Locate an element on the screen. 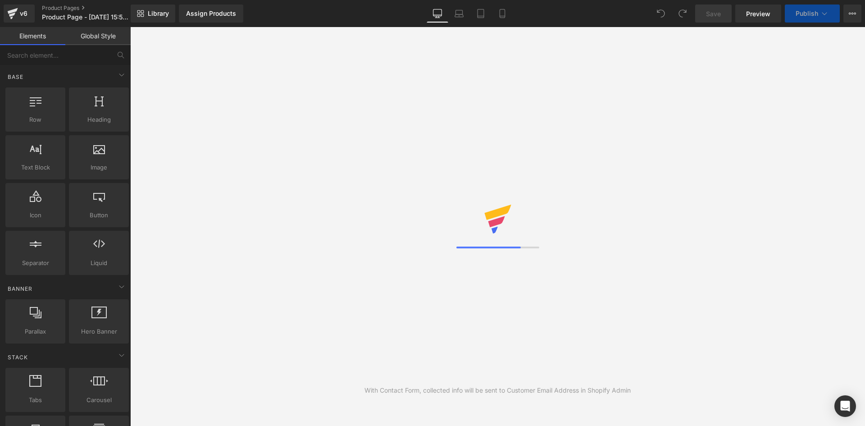  span: Banner is located at coordinates (20, 288).